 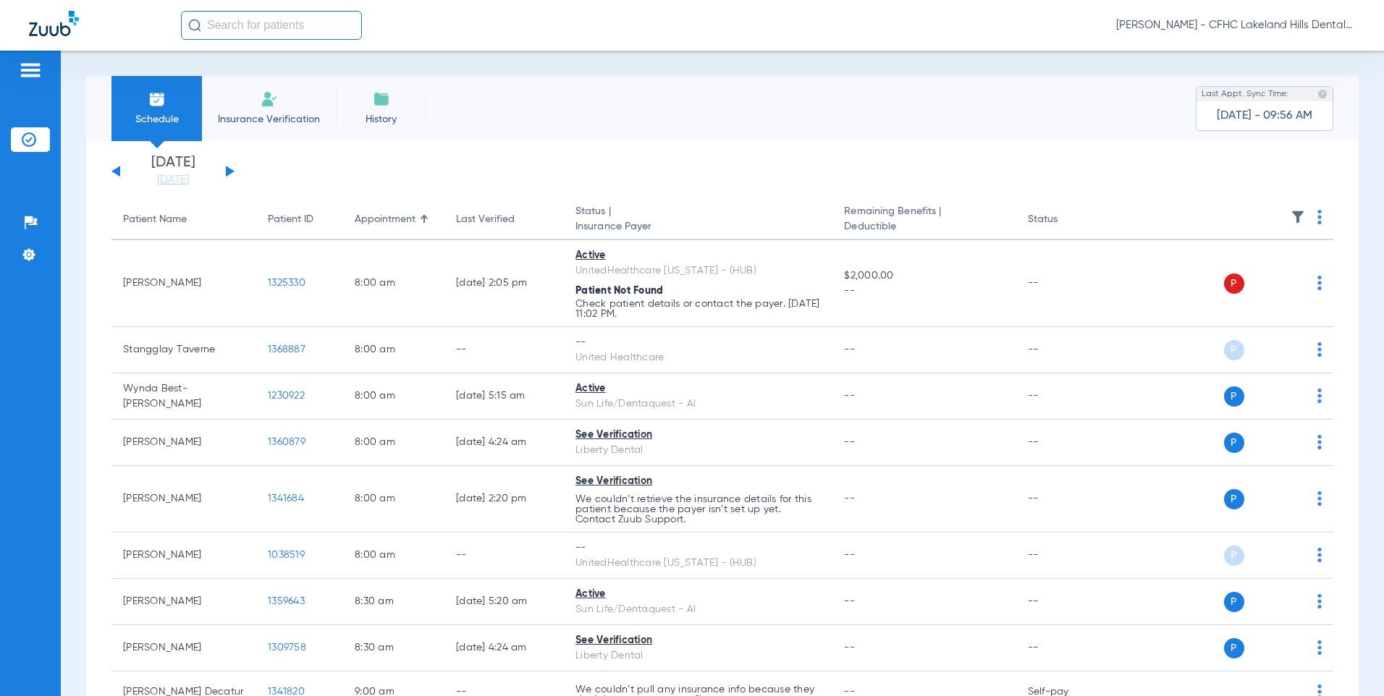 What do you see at coordinates (698, 358) in the screenshot?
I see `div: United Healthcare` at bounding box center [698, 358].